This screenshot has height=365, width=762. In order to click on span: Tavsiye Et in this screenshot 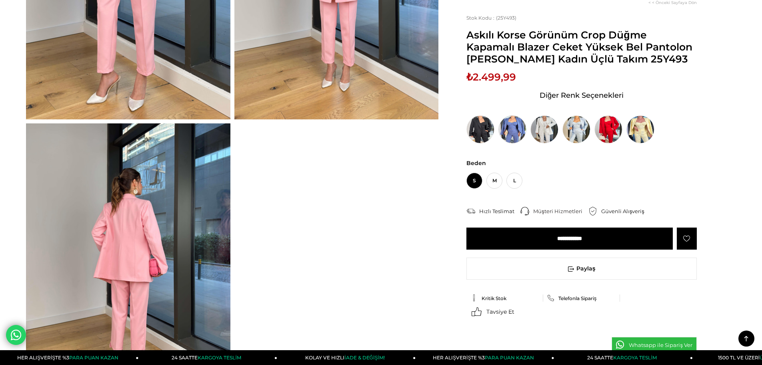, I will do `click(501, 311)`.